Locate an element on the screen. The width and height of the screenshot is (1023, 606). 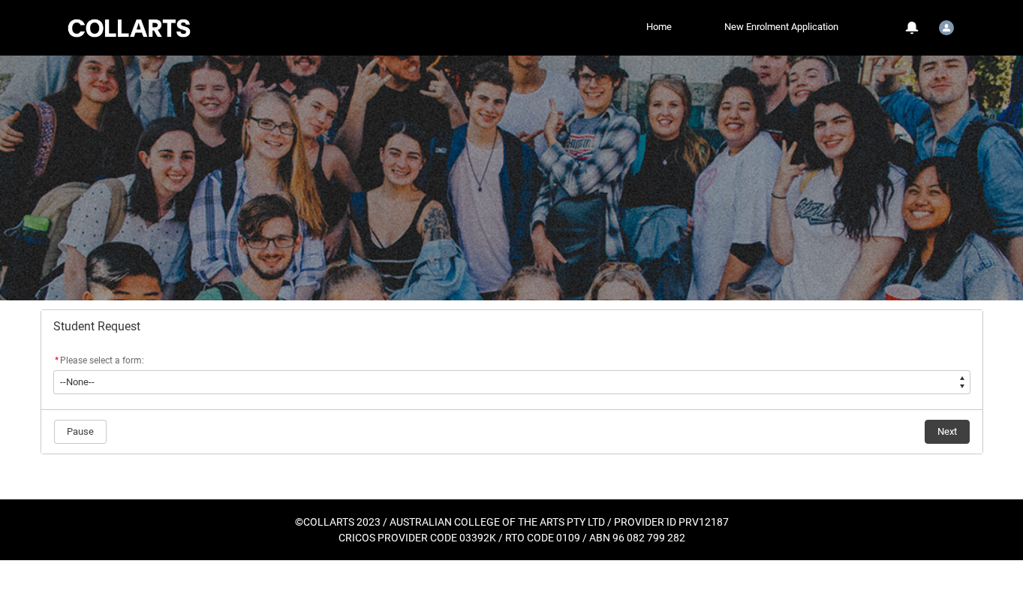
button: Next is located at coordinates (947, 432).